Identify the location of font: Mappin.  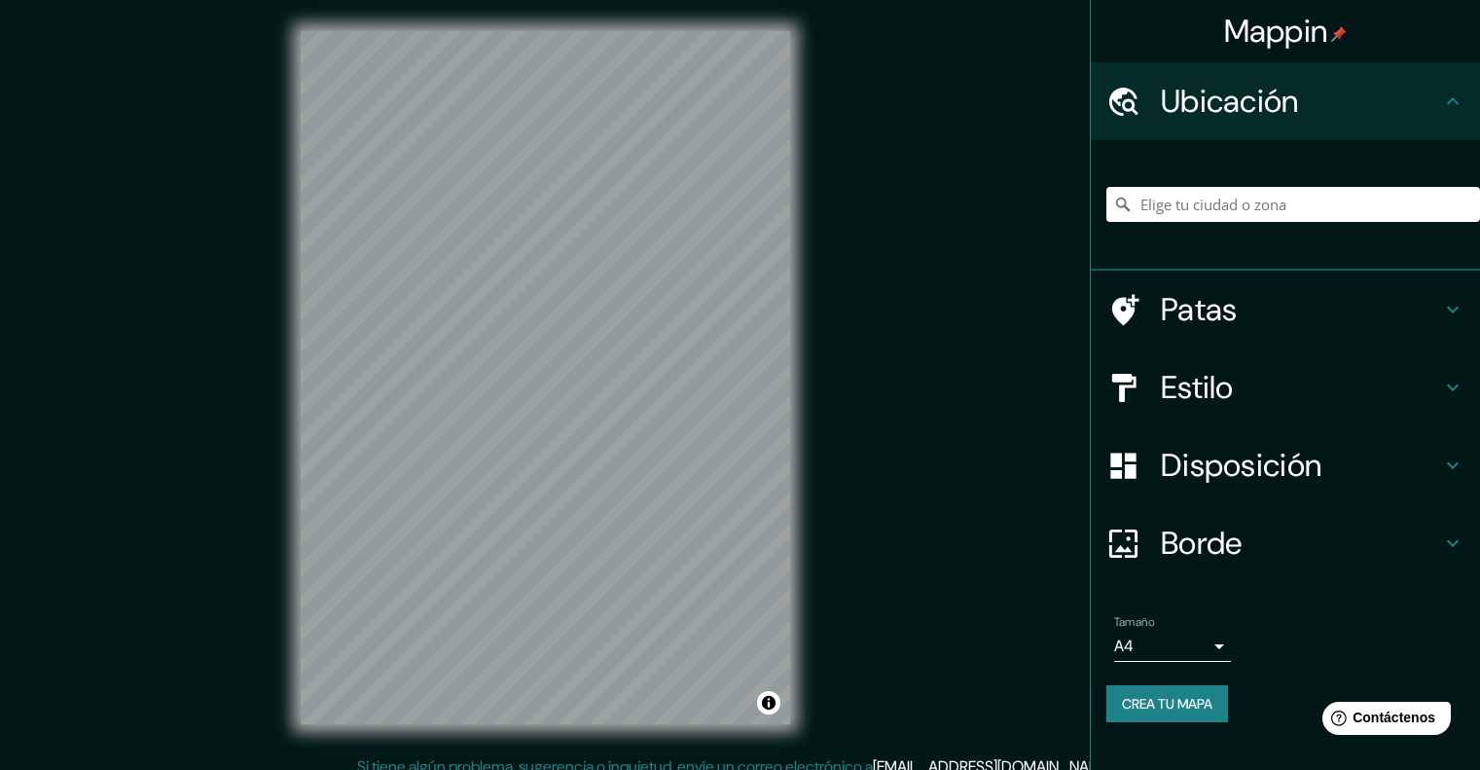
(1276, 31).